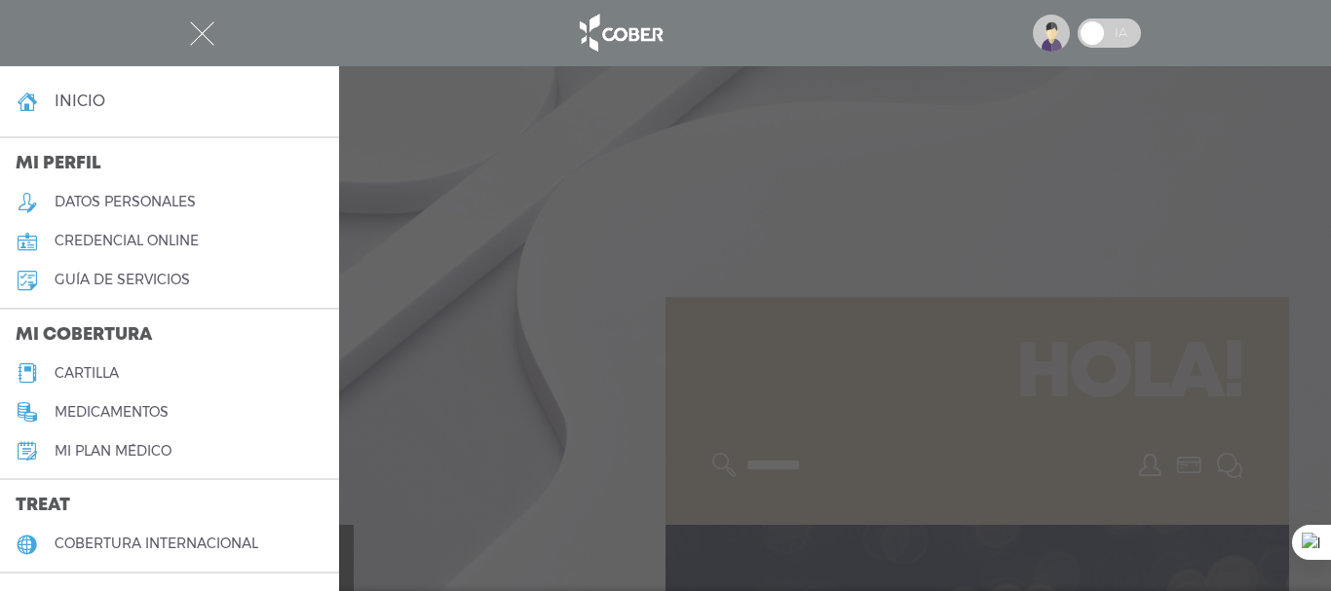 The image size is (1331, 591). Describe the element at coordinates (125, 202) in the screenshot. I see `h5: datos personales` at that location.